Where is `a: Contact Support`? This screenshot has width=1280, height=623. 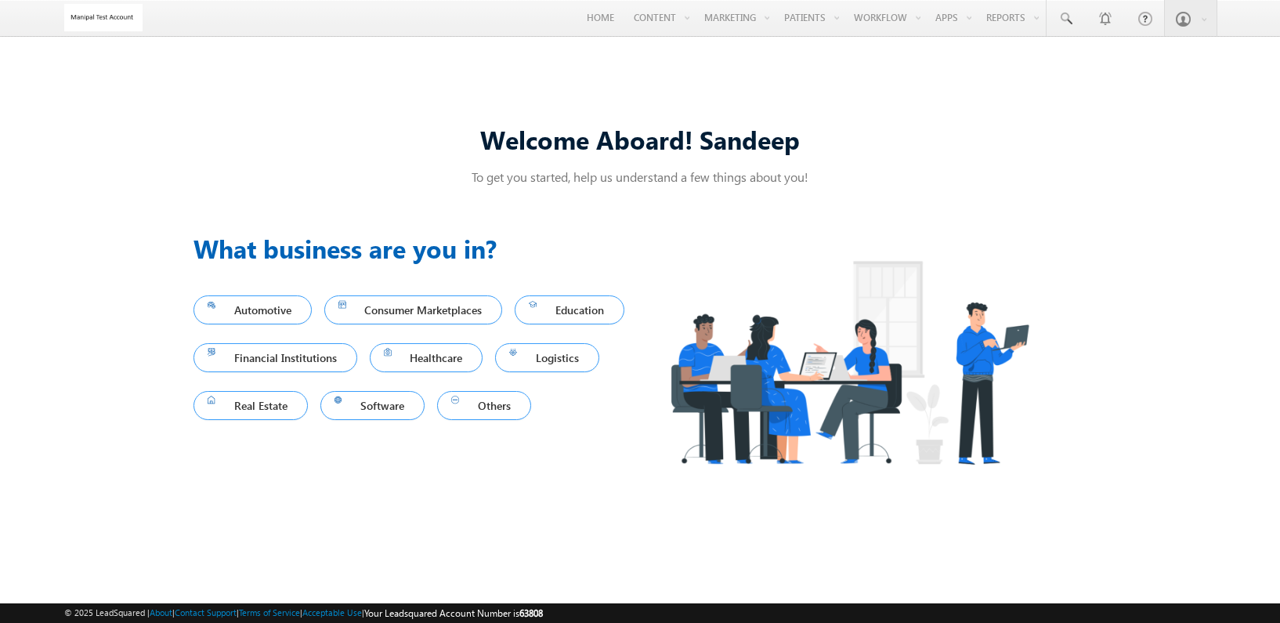
a: Contact Support is located at coordinates (205, 612).